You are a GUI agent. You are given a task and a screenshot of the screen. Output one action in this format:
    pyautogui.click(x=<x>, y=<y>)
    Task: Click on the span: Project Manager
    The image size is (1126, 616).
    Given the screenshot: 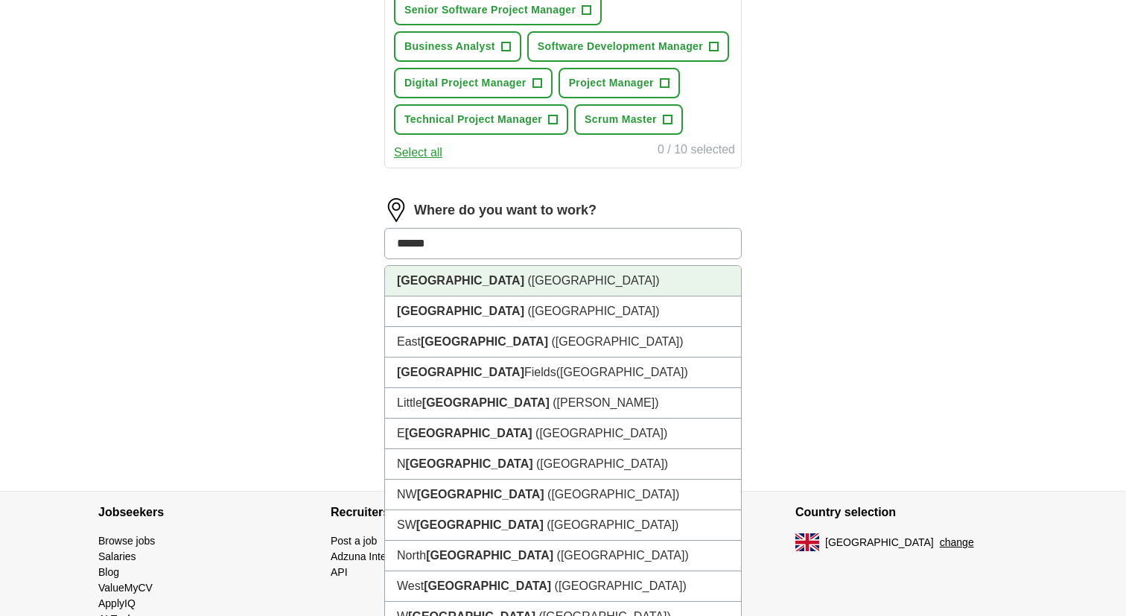 What is the action you would take?
    pyautogui.click(x=611, y=83)
    